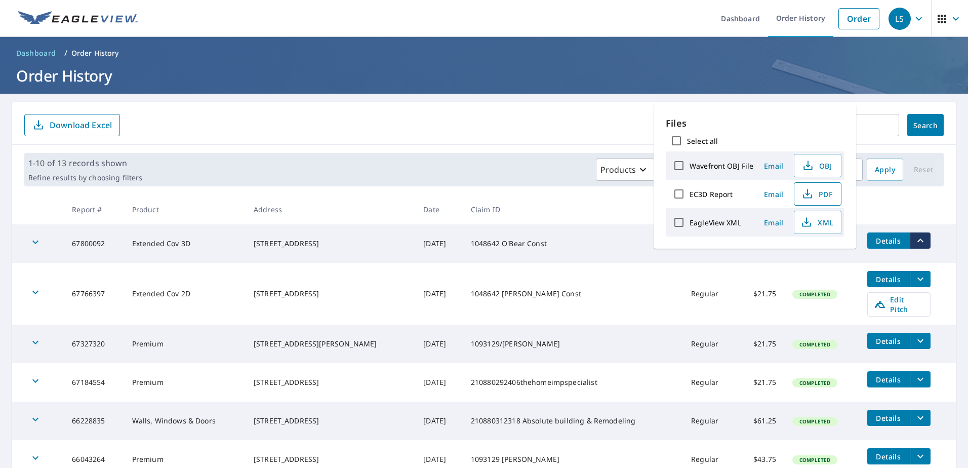 Image resolution: width=968 pixels, height=468 pixels. I want to click on td: Walls, Windows & Doors, so click(185, 421).